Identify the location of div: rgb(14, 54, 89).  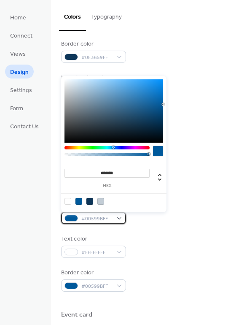
(90, 201).